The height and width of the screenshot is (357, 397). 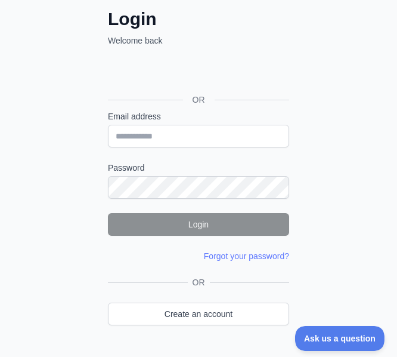 I want to click on button: Login, so click(x=199, y=224).